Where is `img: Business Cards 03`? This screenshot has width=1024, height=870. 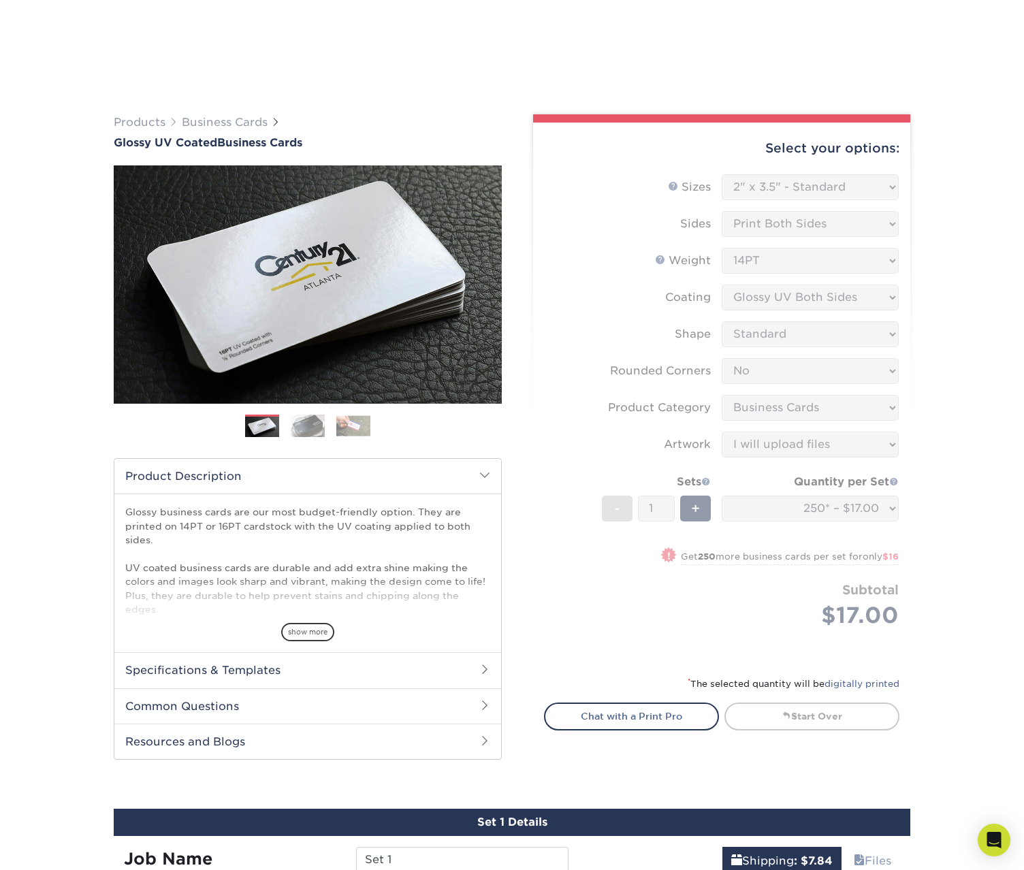
img: Business Cards 03 is located at coordinates (353, 425).